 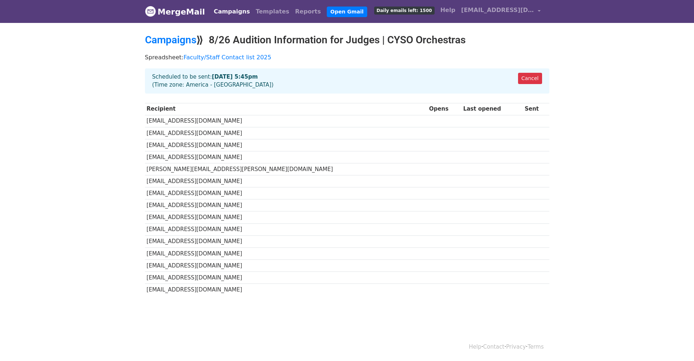 What do you see at coordinates (444, 109) in the screenshot?
I see `th: Opens` at bounding box center [444, 109].